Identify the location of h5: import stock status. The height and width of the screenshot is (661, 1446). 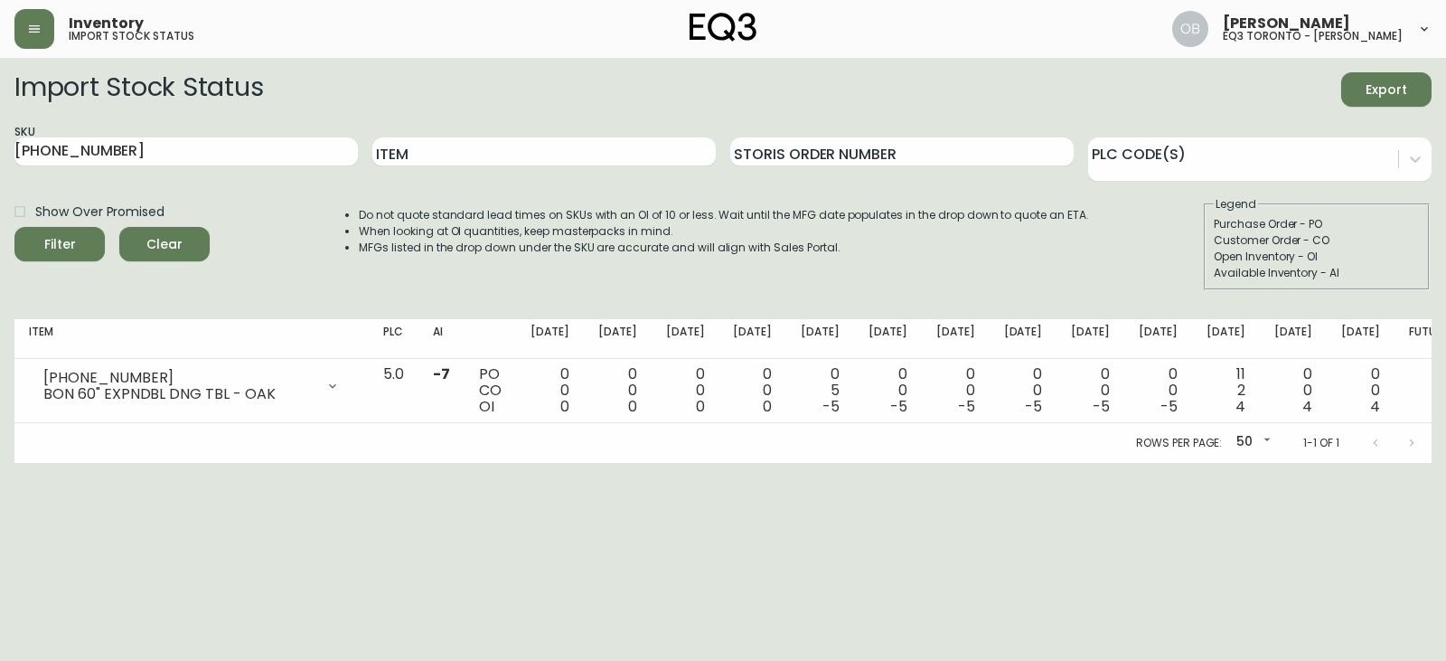
(131, 36).